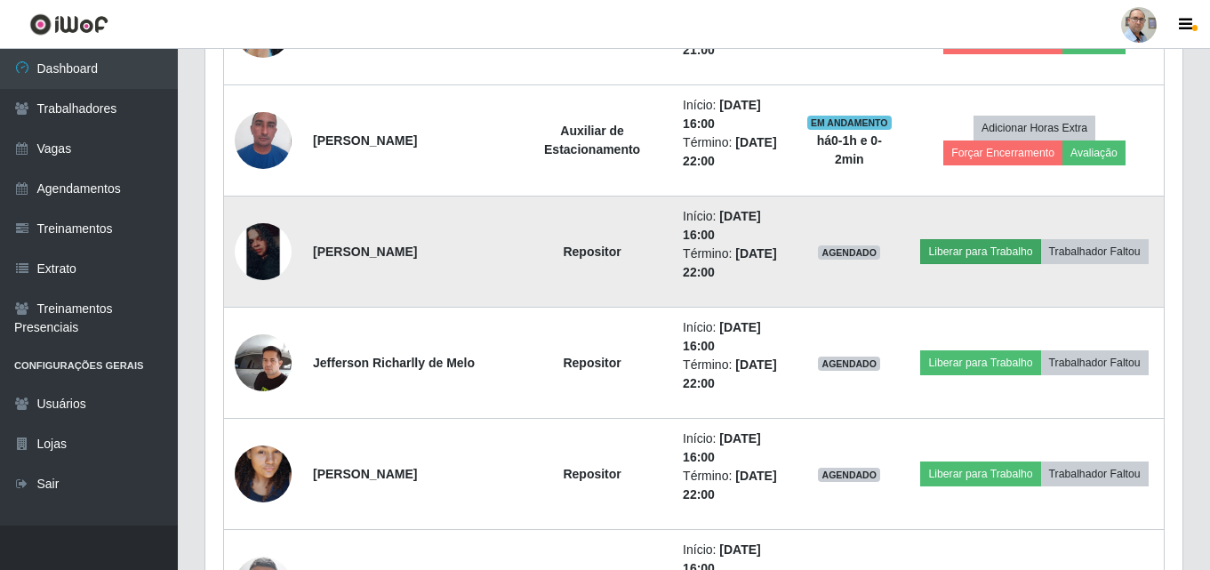 The width and height of the screenshot is (1210, 570). What do you see at coordinates (68, 24) in the screenshot?
I see `img: CoreUI Logo` at bounding box center [68, 24].